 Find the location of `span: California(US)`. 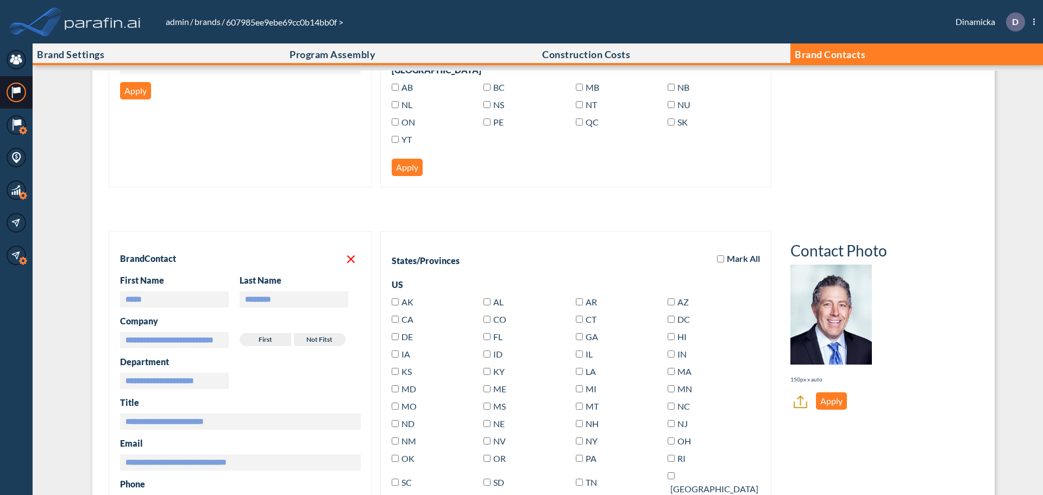

span: California(US) is located at coordinates (408, 319).